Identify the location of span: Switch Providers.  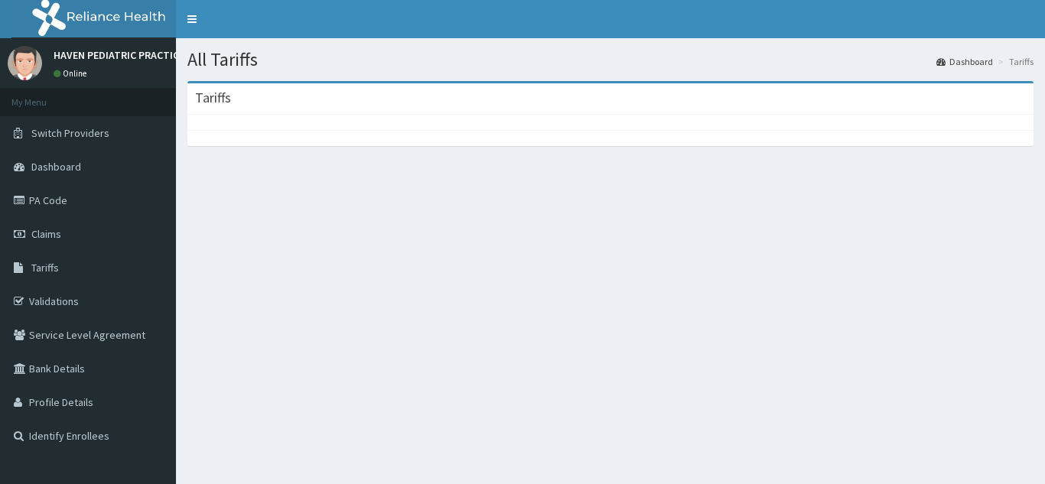
(70, 133).